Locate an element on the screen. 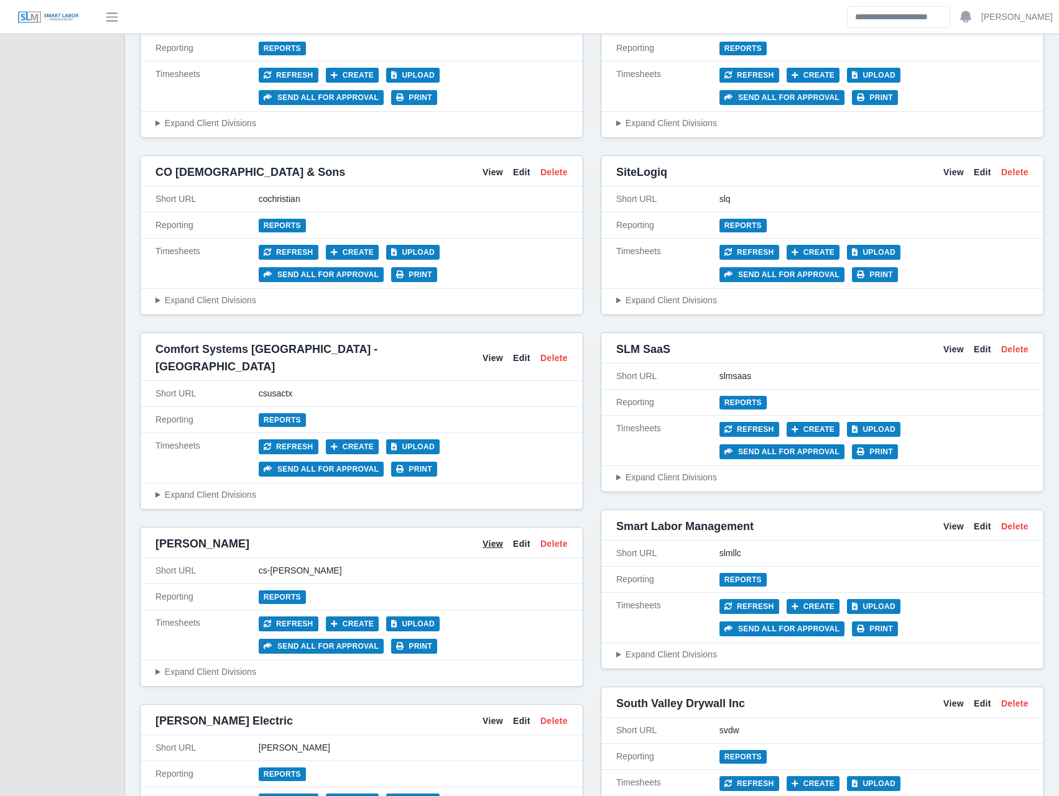  div: svdw is located at coordinates (873, 730).